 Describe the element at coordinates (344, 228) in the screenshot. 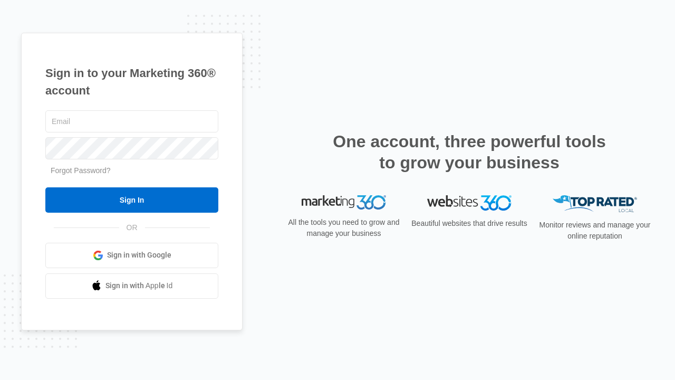

I see `p: All the tools you need to grow and manage your business` at that location.